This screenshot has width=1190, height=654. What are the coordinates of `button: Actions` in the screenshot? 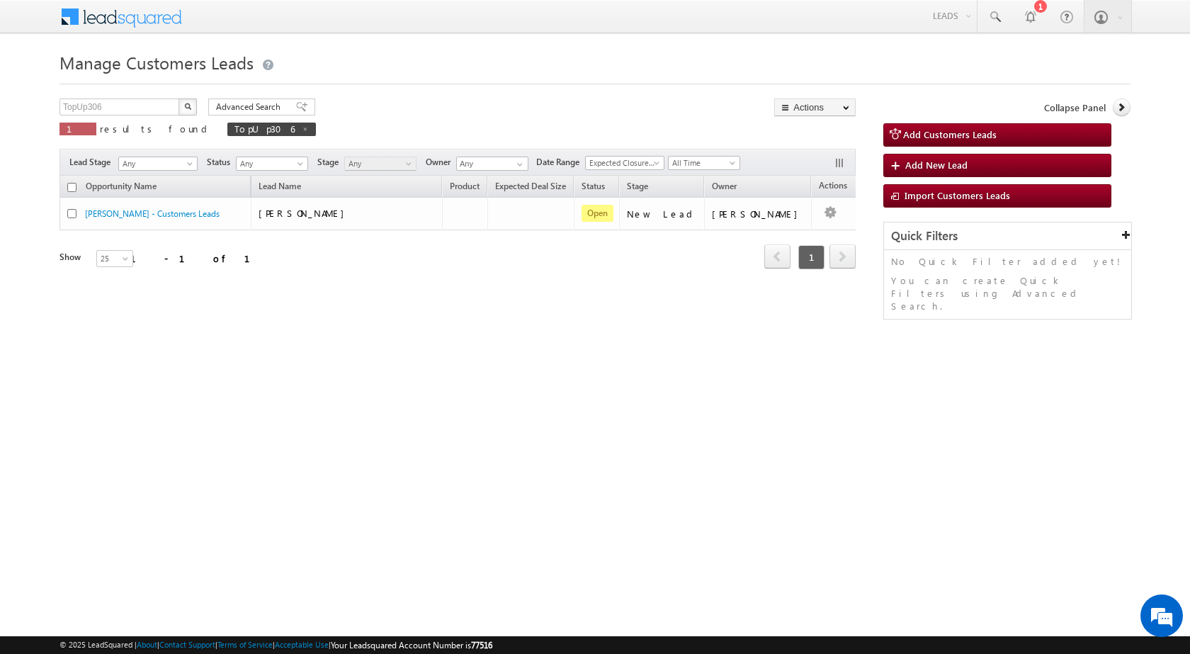 It's located at (815, 107).